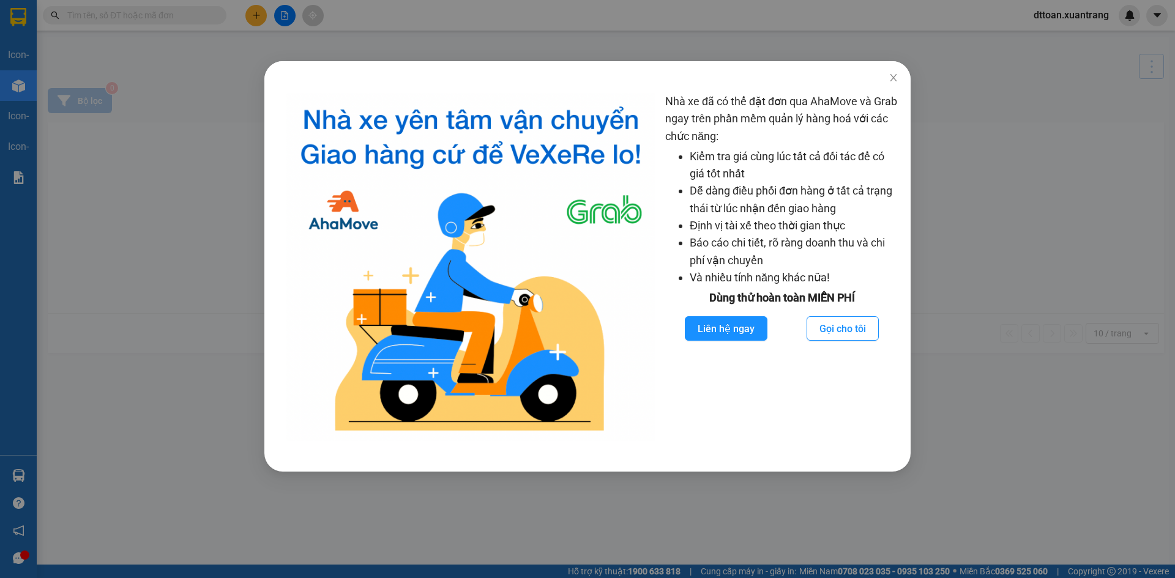  I want to click on span: close, so click(894, 78).